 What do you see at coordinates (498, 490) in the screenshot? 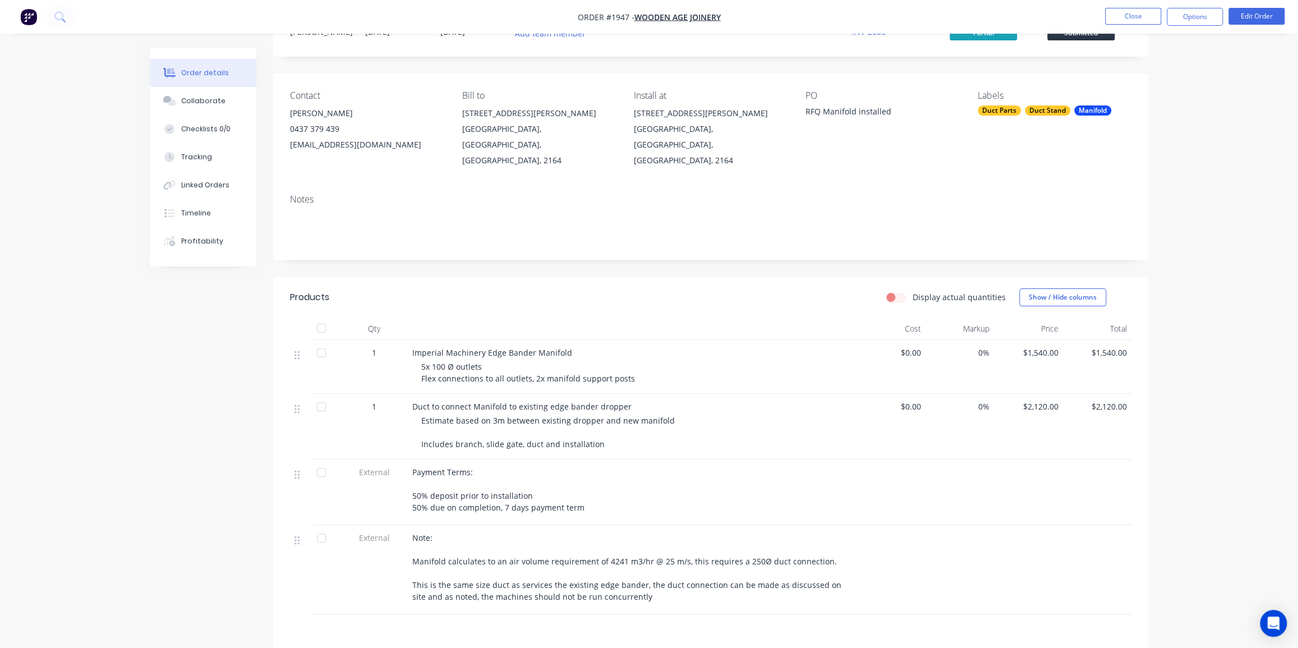
I see `span: Payment Terms: 50% deposit prior to installation 50% due on completion, 7 days payment term` at bounding box center [498, 490].